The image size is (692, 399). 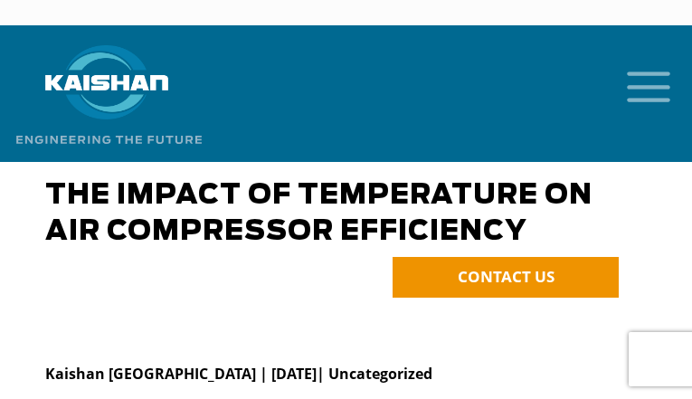 I want to click on span: CONTACT US, so click(x=506, y=276).